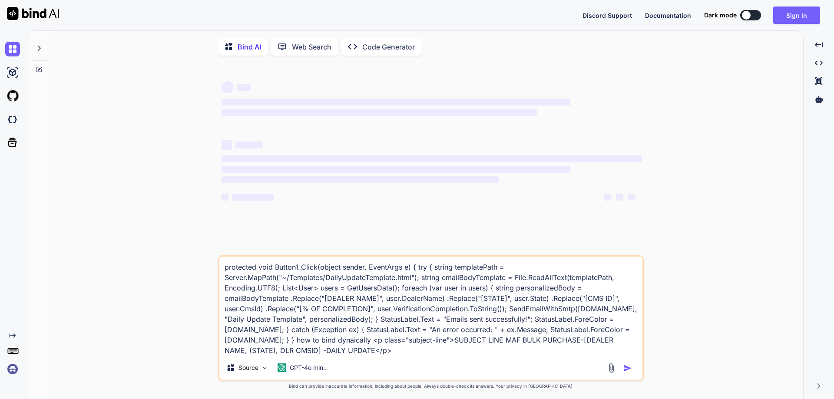 The height and width of the screenshot is (399, 834). Describe the element at coordinates (311, 47) in the screenshot. I see `p: Web Search` at that location.